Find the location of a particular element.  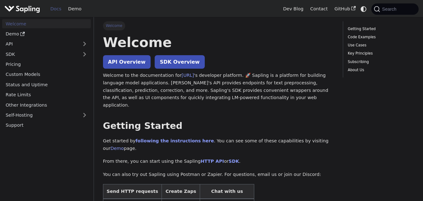

a: Use Cases is located at coordinates (380, 45).